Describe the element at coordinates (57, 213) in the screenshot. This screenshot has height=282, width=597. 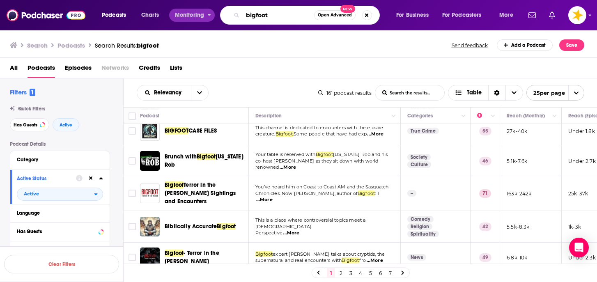
I see `div: Language` at that location.